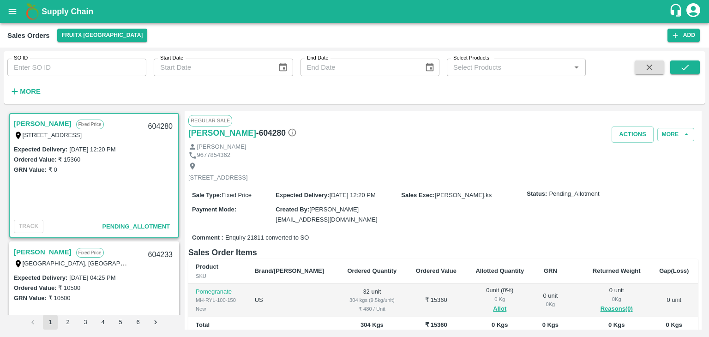 This screenshot has width=709, height=337. What do you see at coordinates (67, 12) in the screenshot?
I see `b: Supply Chain` at bounding box center [67, 12].